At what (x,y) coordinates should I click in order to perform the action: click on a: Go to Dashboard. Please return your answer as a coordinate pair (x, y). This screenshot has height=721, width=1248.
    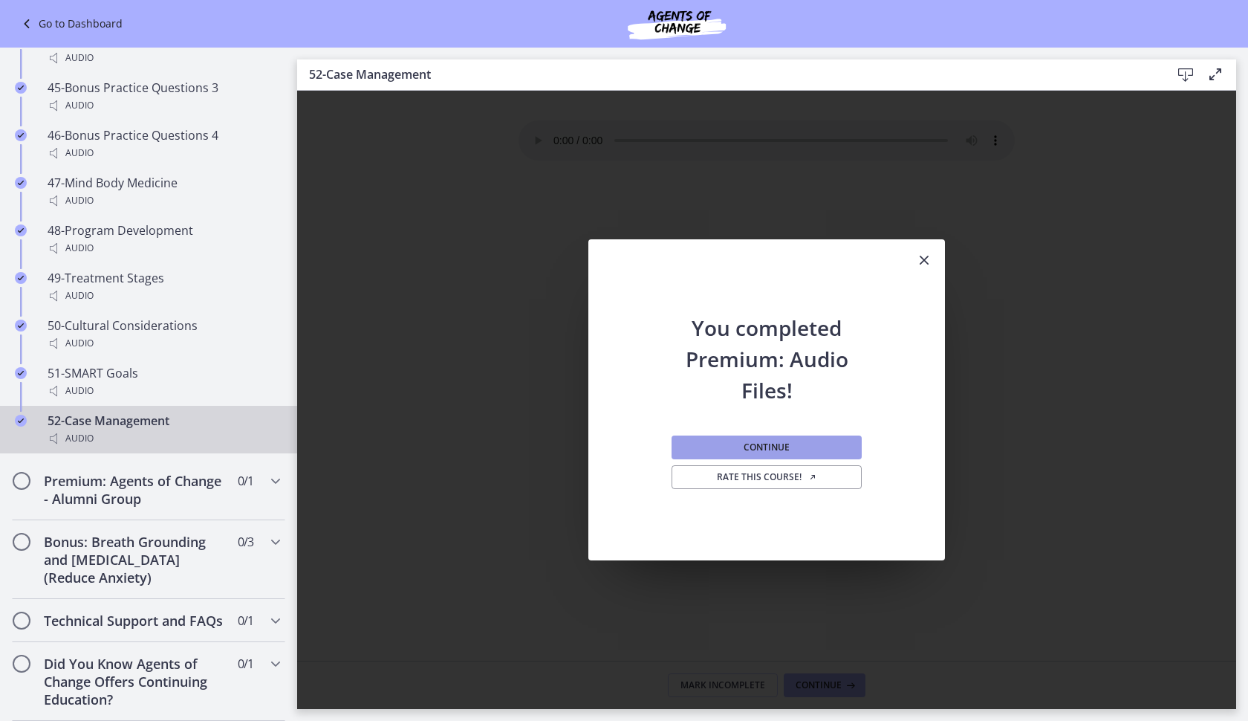
    Looking at the image, I should click on (70, 24).